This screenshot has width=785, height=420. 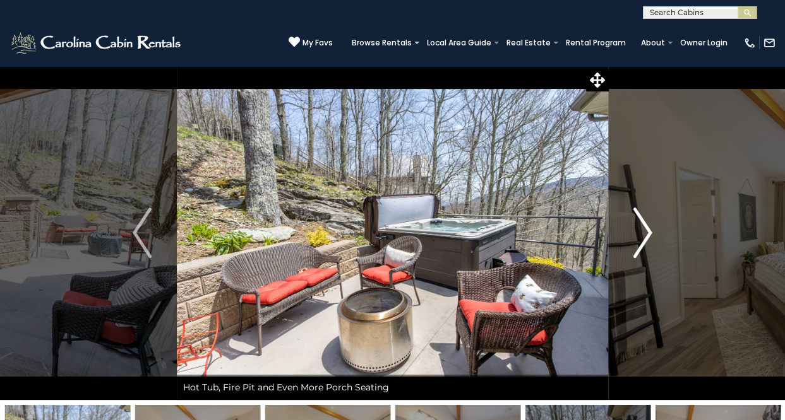 I want to click on img: mail-regular-white.png, so click(x=769, y=43).